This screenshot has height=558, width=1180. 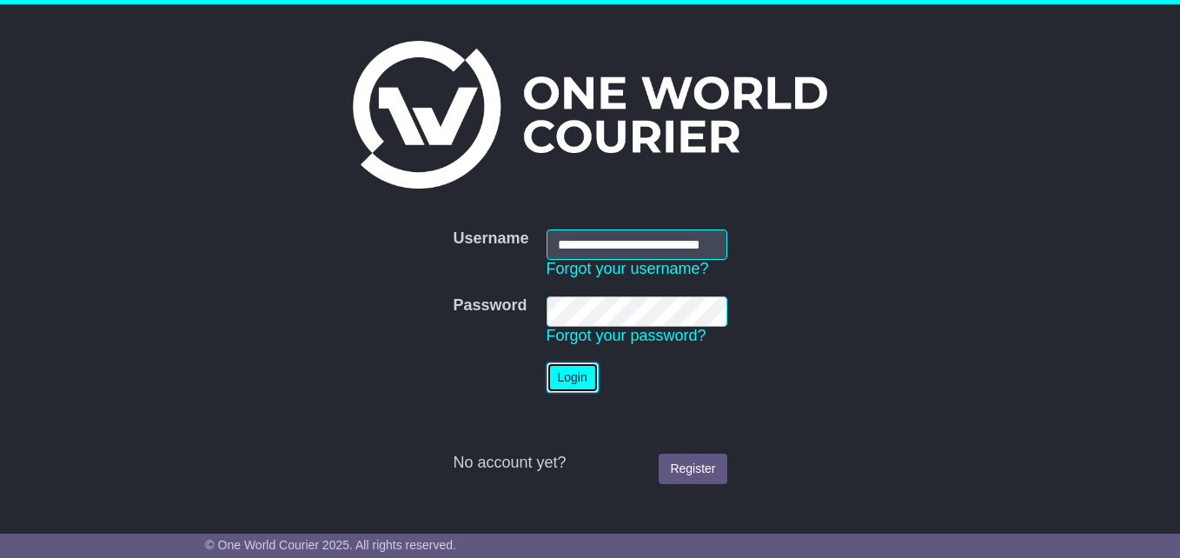 What do you see at coordinates (626, 335) in the screenshot?
I see `a: Forgot your password?` at bounding box center [626, 335].